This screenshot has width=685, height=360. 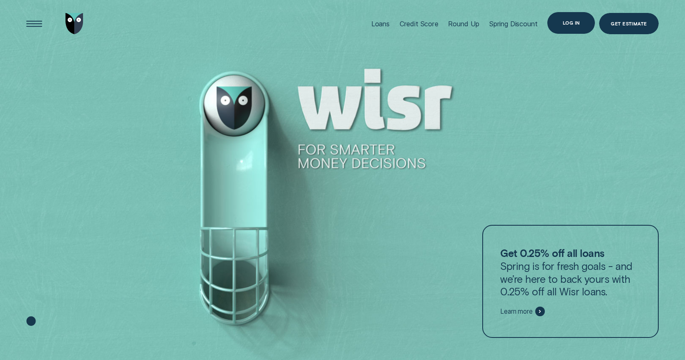 I want to click on img: Wisr, so click(x=74, y=23).